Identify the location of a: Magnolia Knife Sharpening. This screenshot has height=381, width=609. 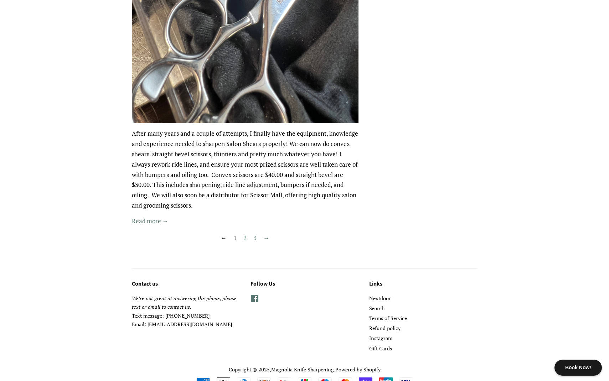
(302, 369).